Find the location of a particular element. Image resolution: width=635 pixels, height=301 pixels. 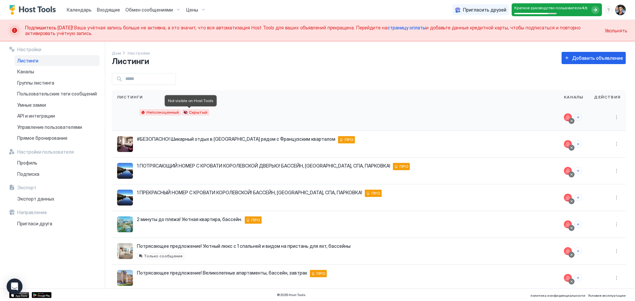

font: Пригласи друга is located at coordinates (35, 223).